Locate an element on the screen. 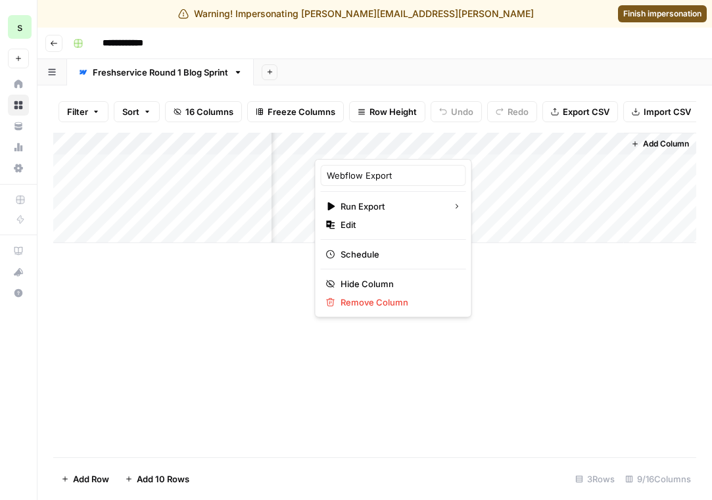 The height and width of the screenshot is (500, 712). a: Settings is located at coordinates (18, 168).